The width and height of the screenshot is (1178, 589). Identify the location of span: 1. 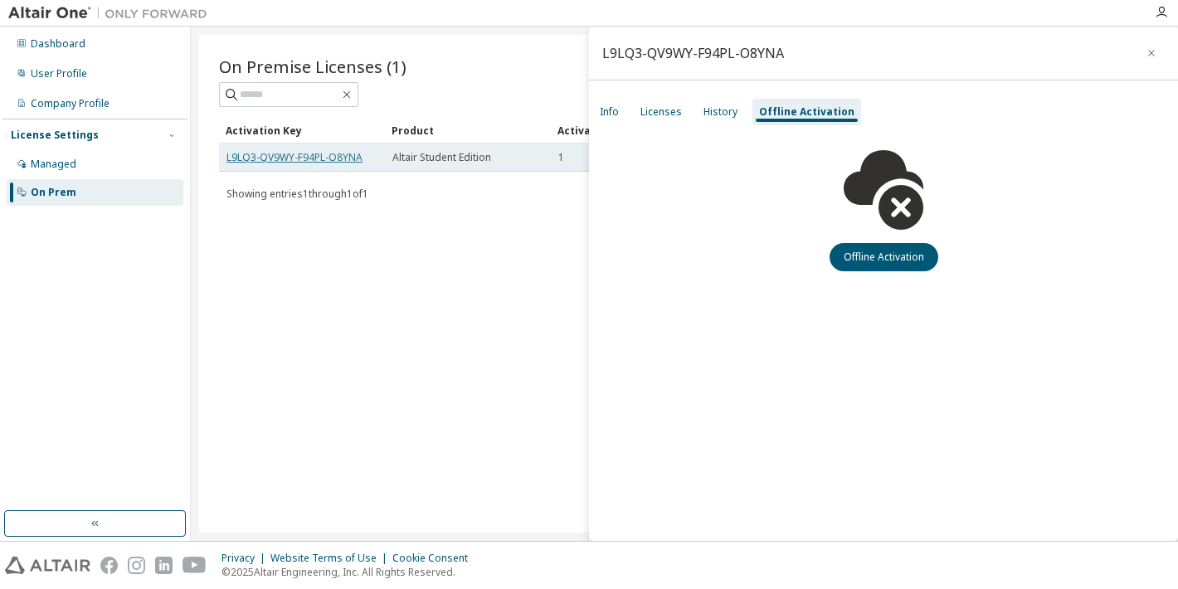
(561, 158).